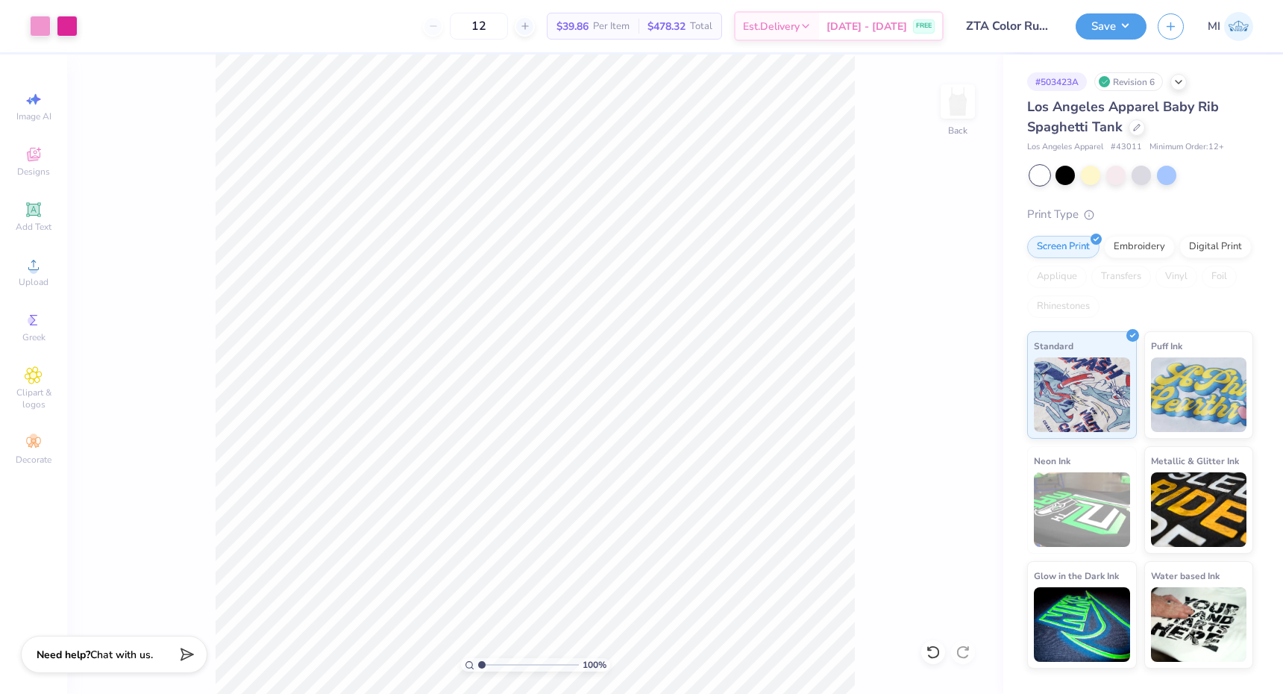  Describe the element at coordinates (1187, 147) in the screenshot. I see `span: Minimum Order: 12 +` at that location.